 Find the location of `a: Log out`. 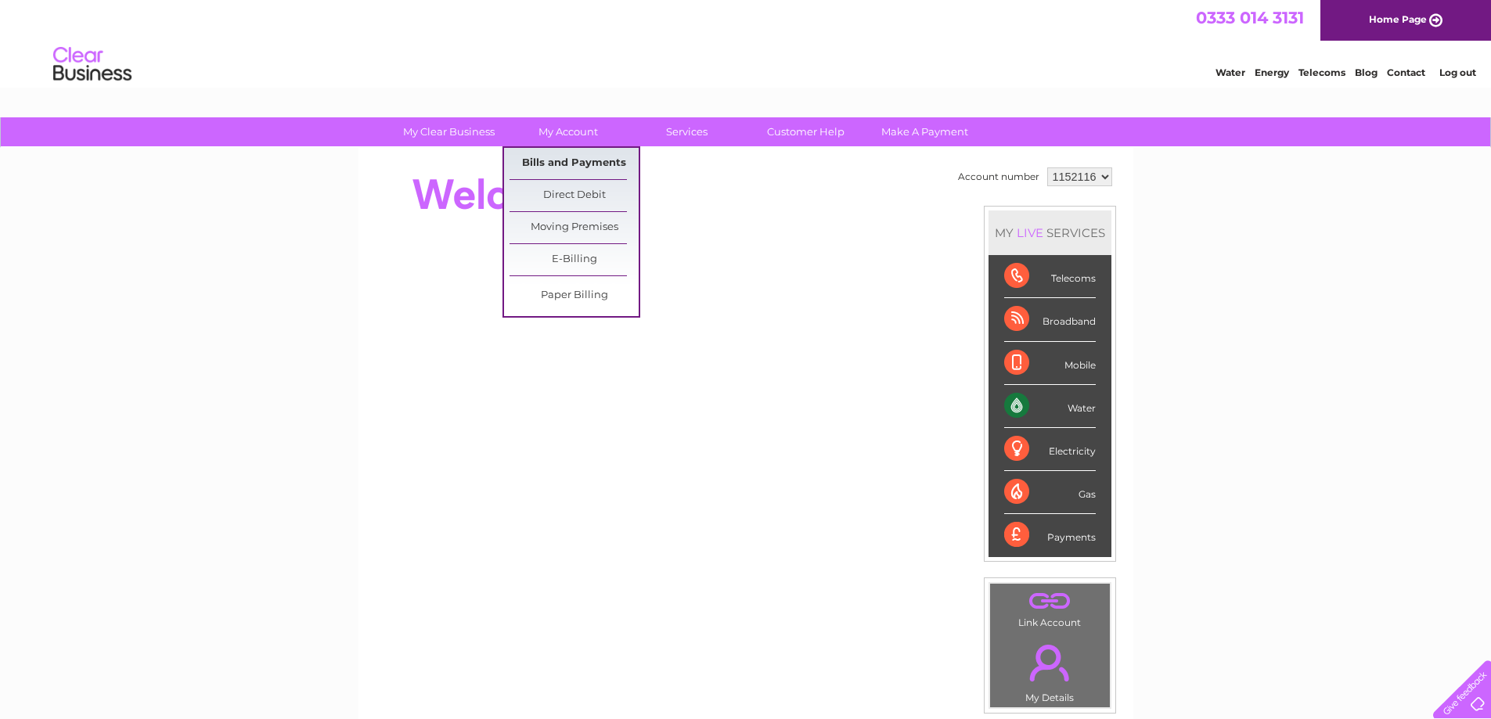

a: Log out is located at coordinates (1457, 72).